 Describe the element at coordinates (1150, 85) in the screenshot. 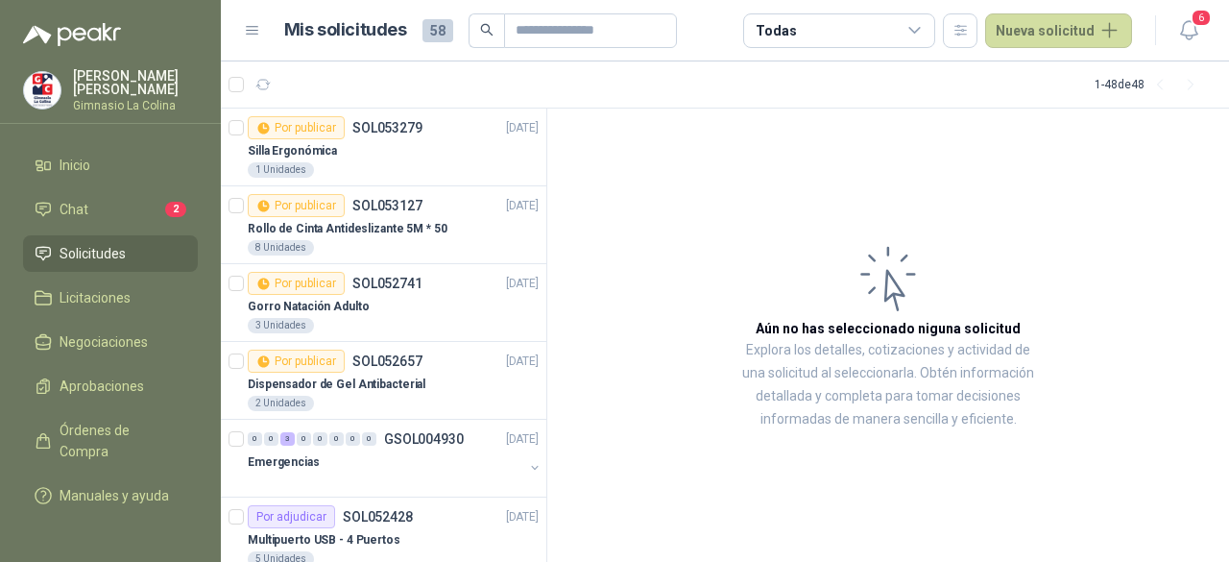

I see `div: 1 - 48 de 48` at that location.